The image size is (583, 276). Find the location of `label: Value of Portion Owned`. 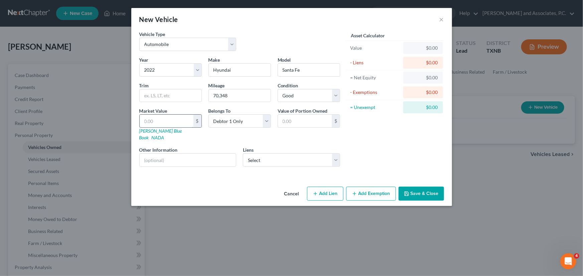

label: Value of Portion Owned is located at coordinates (302, 111).